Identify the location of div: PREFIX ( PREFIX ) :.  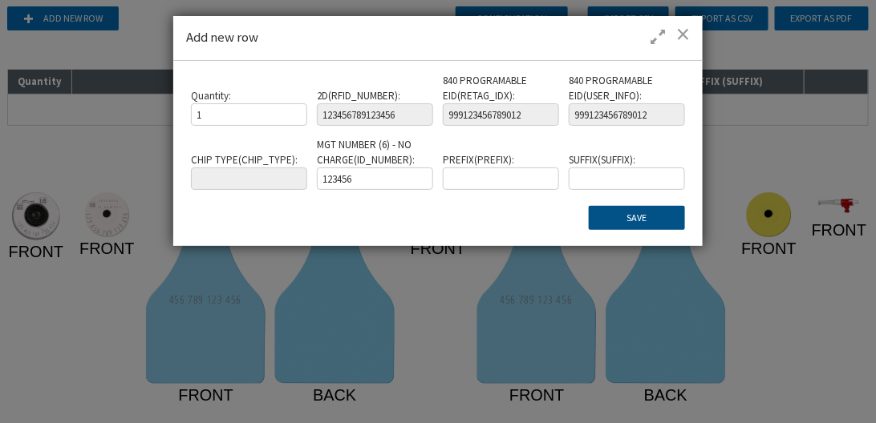
(500, 172).